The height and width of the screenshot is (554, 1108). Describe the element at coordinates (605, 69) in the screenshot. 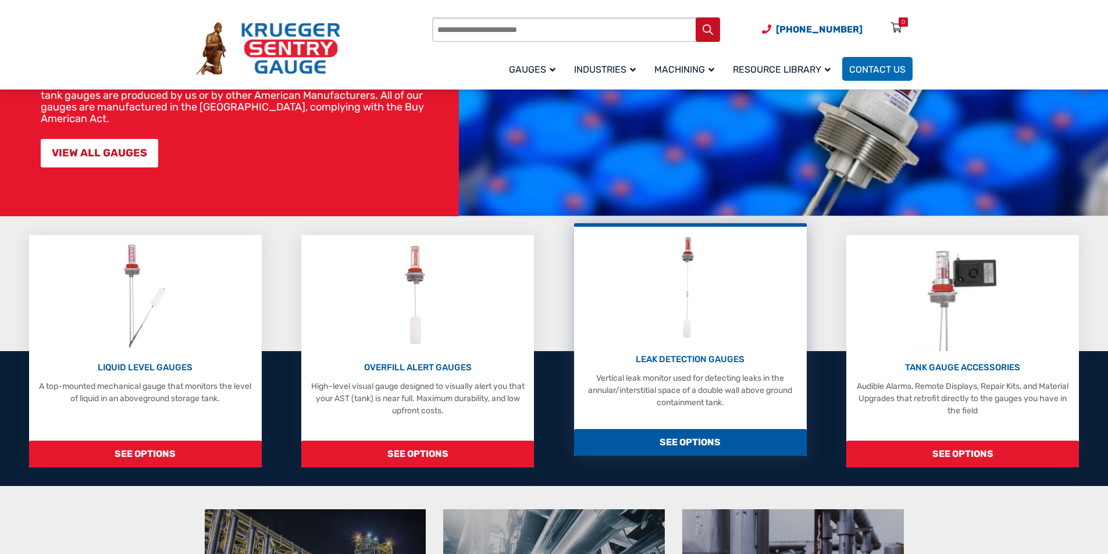

I see `span: Industries` at that location.